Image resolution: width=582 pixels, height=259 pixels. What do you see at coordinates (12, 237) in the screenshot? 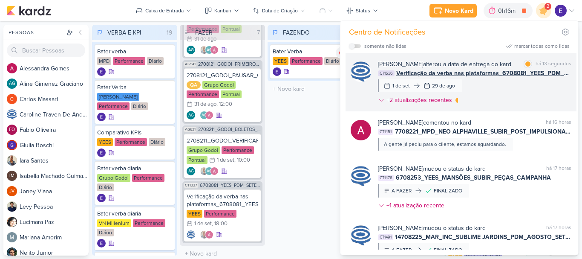
I see `img: Mariana Amorim` at bounding box center [12, 237].